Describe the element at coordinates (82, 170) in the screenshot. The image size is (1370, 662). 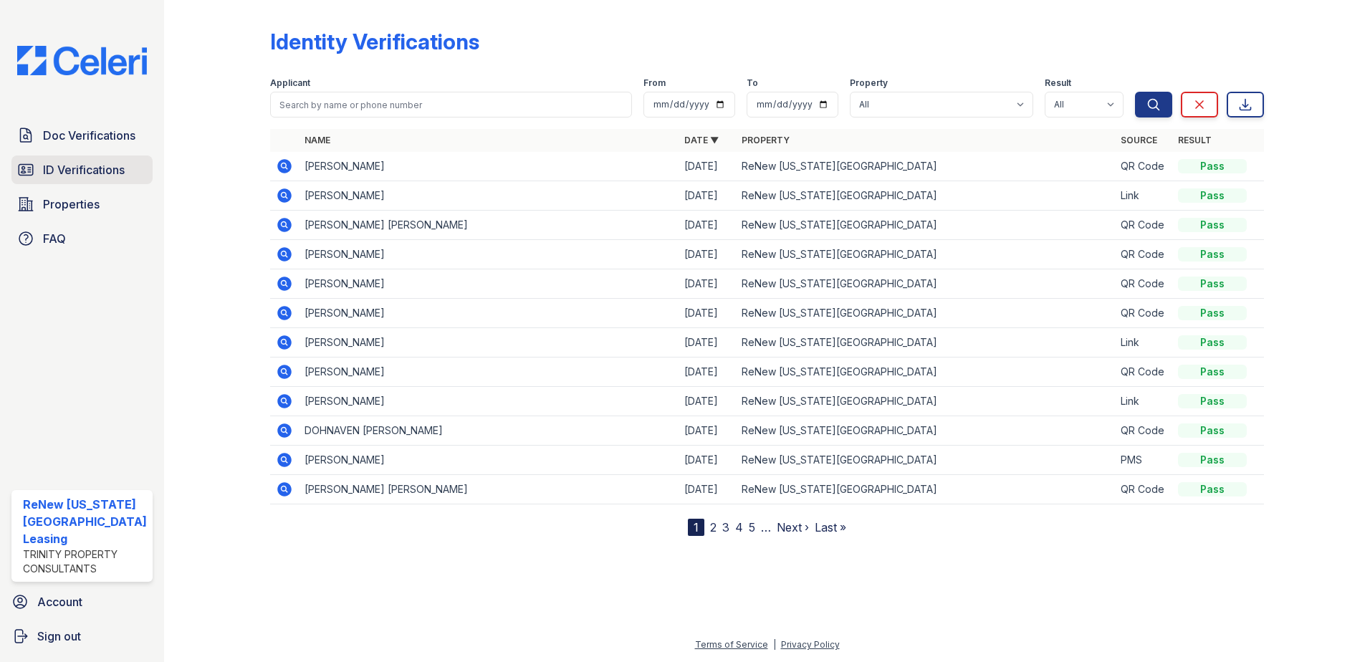
I see `a: ID Verifications` at that location.